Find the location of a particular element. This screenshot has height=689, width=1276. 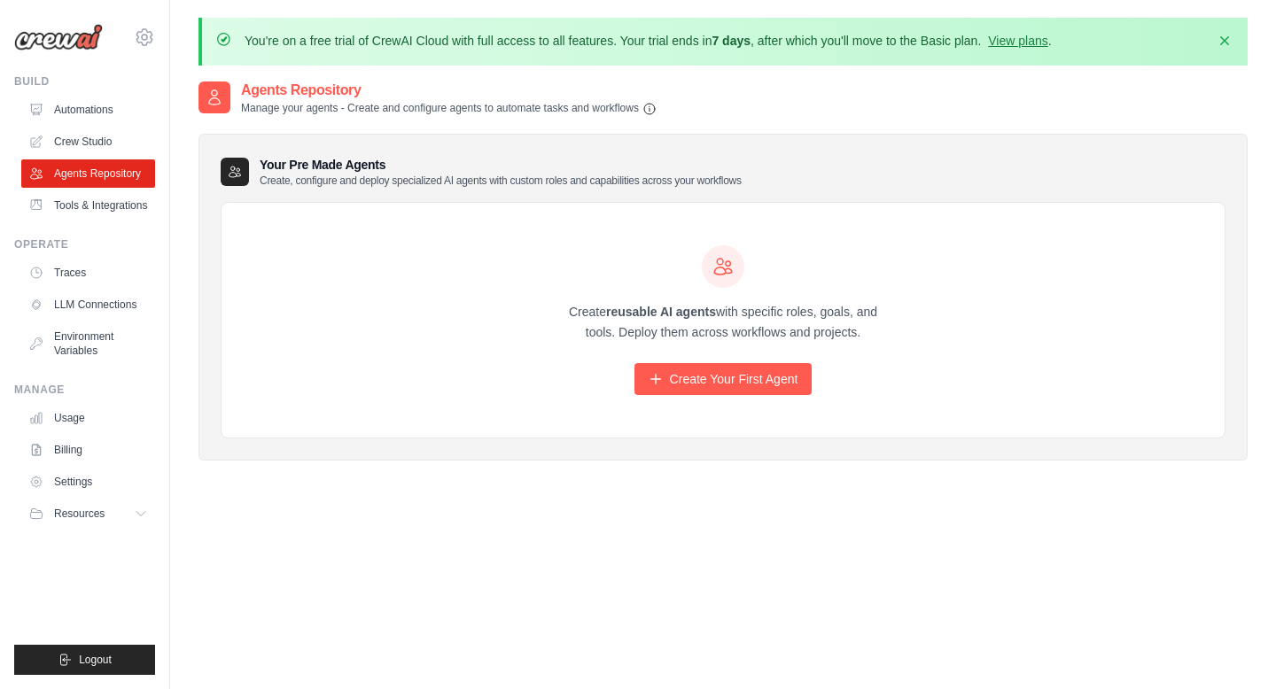

button: Logout is located at coordinates (84, 660).